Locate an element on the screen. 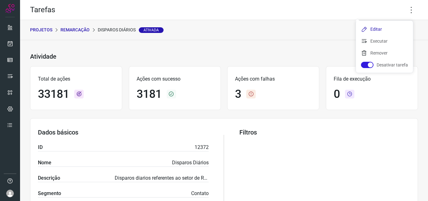 This screenshot has width=428, height=201. li: Executar is located at coordinates (384, 41).